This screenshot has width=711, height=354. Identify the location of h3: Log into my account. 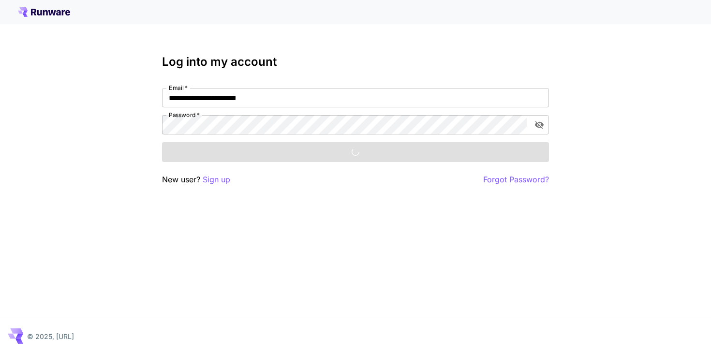
(355, 62).